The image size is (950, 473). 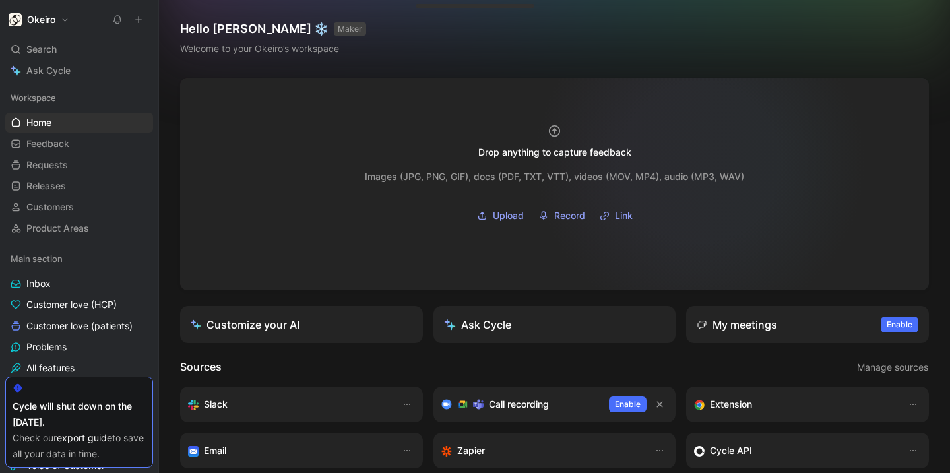 What do you see at coordinates (79, 123) in the screenshot?
I see `a: Home` at bounding box center [79, 123].